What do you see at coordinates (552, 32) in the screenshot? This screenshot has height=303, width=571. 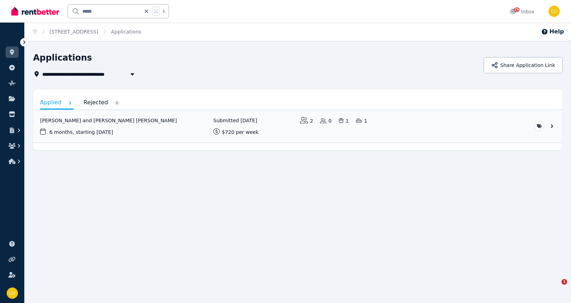 I see `button: Help` at bounding box center [552, 32].